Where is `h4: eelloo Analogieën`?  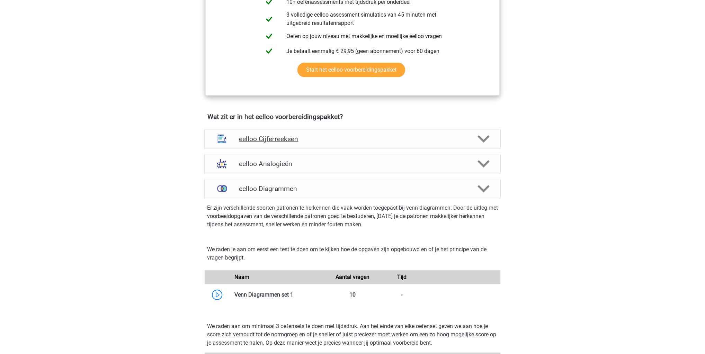
h4: eelloo Analogieën is located at coordinates (352, 164).